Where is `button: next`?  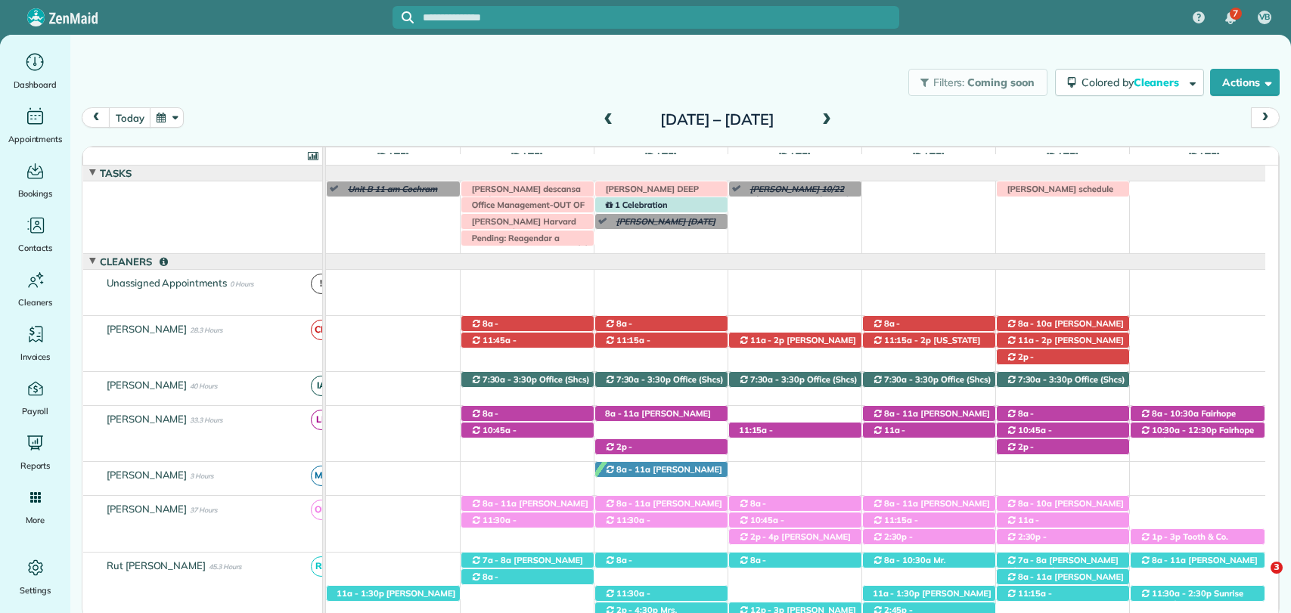 button: next is located at coordinates (1265, 117).